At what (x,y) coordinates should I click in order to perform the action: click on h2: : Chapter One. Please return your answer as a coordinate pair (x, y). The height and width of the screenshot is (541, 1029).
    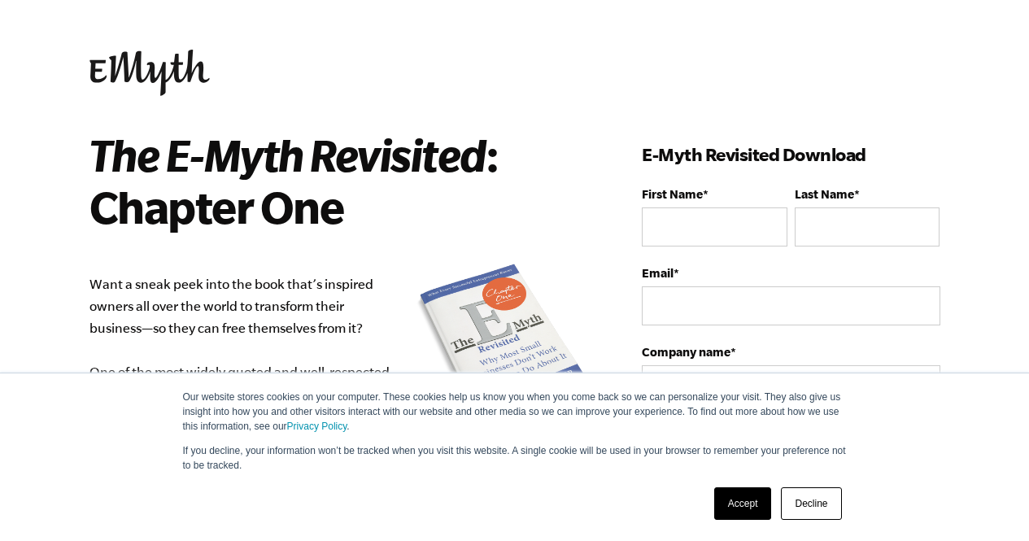
    Looking at the image, I should click on (330, 181).